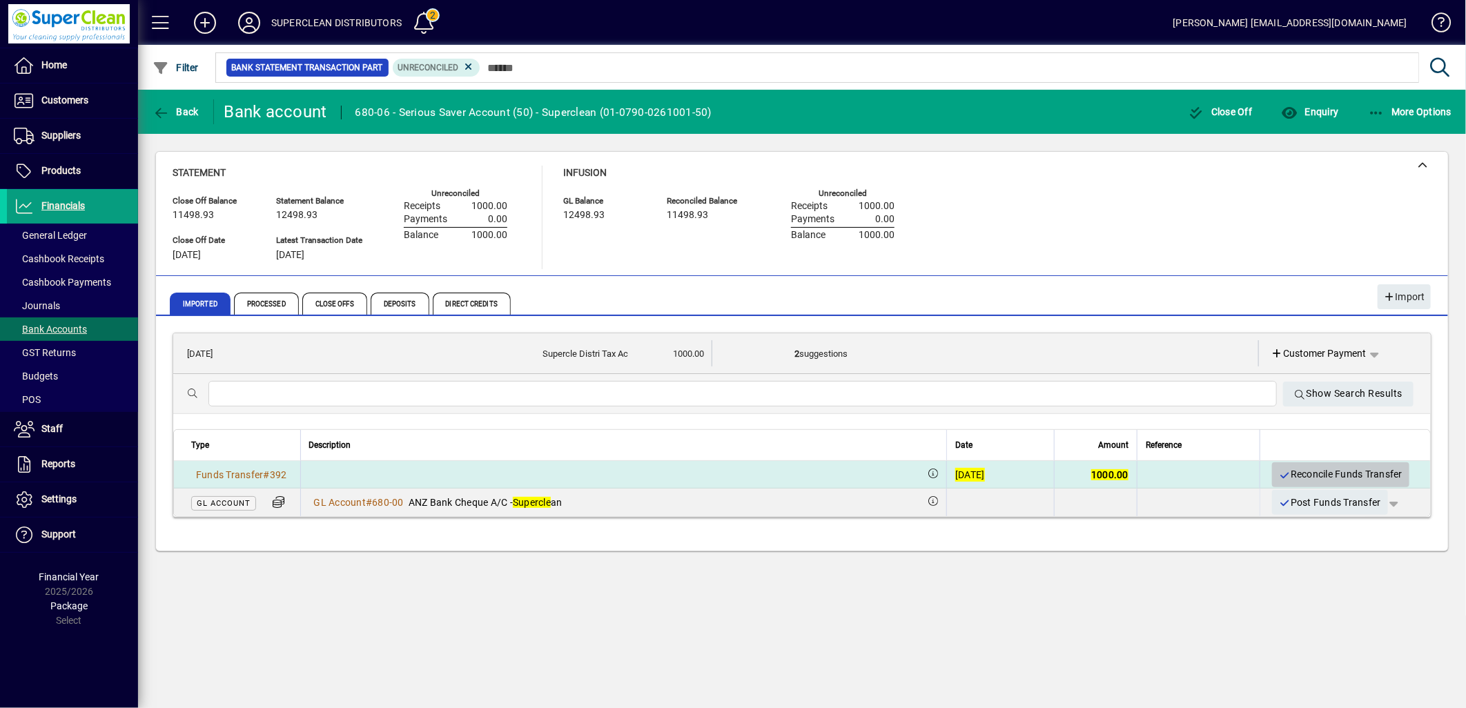  I want to click on span: Back, so click(175, 112).